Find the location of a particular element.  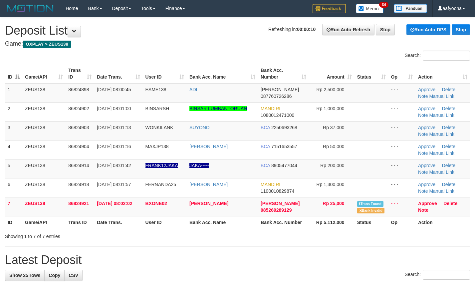

h1: Latest Deposit is located at coordinates (237, 260).